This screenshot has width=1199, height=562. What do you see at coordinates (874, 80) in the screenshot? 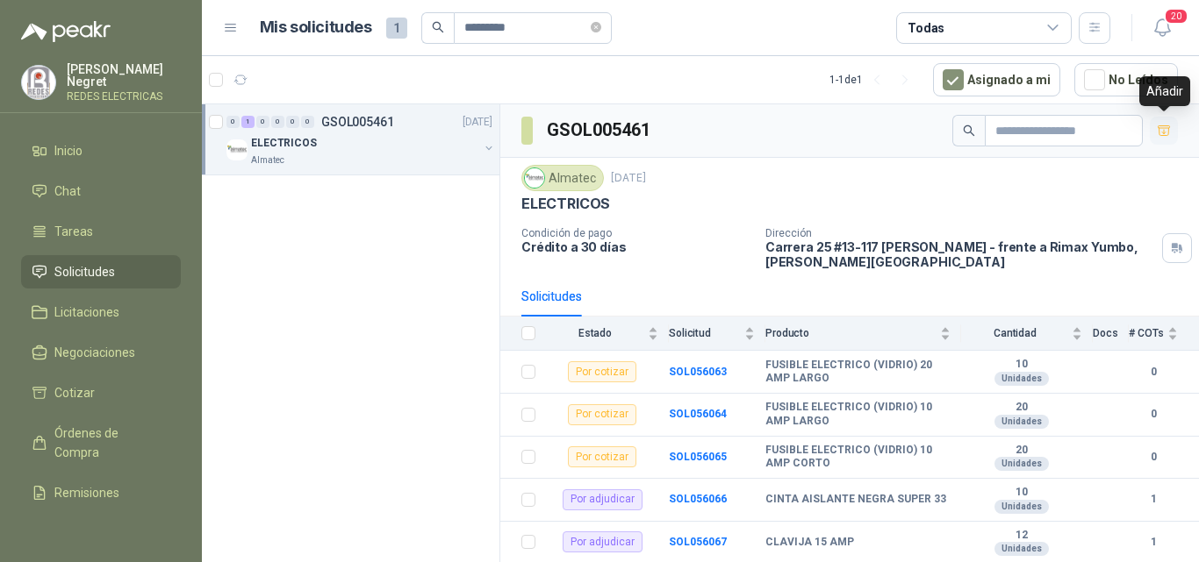
I see `div: 1 - 1 de 1` at bounding box center [874, 80].